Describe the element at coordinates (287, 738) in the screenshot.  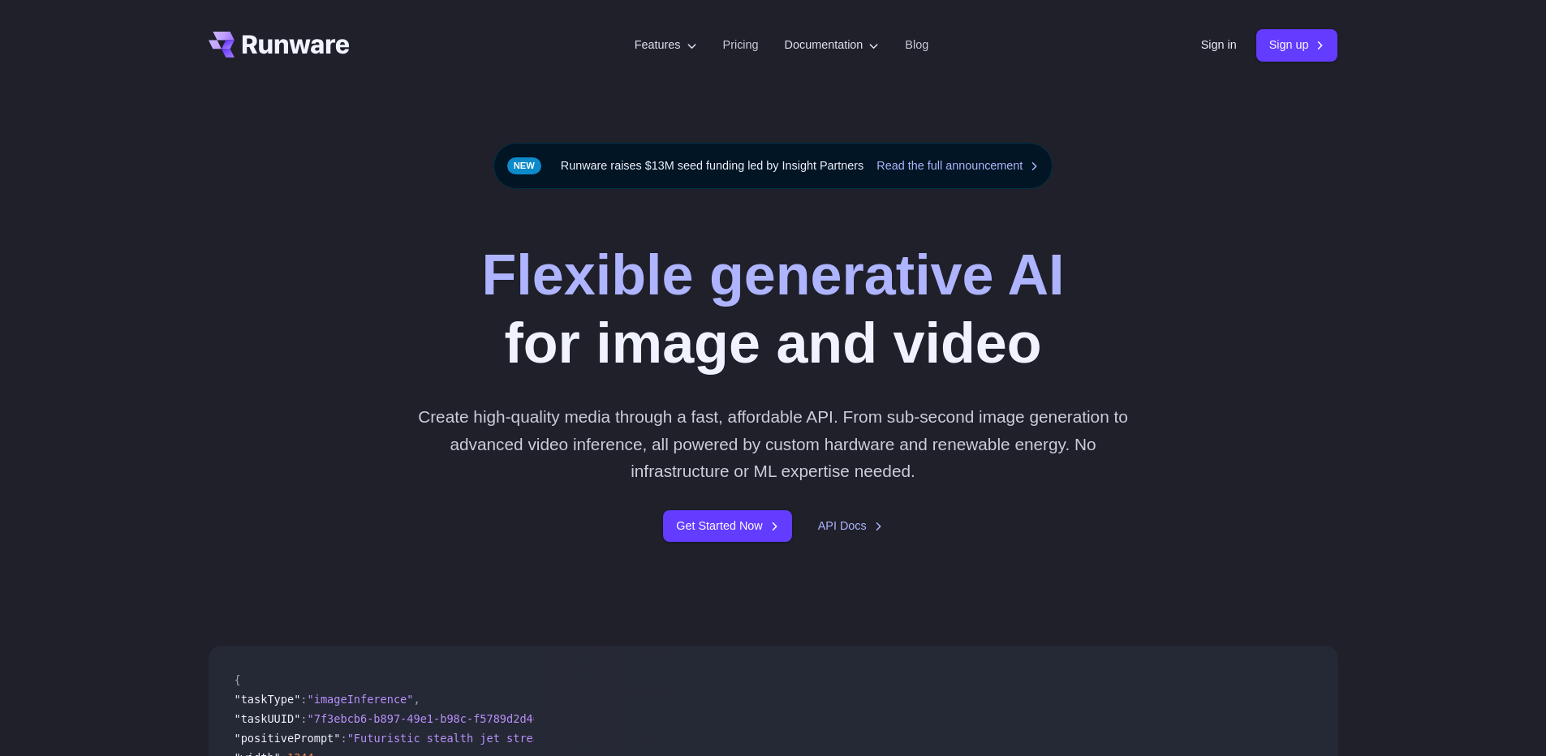
I see `span: "positivePrompt"` at that location.